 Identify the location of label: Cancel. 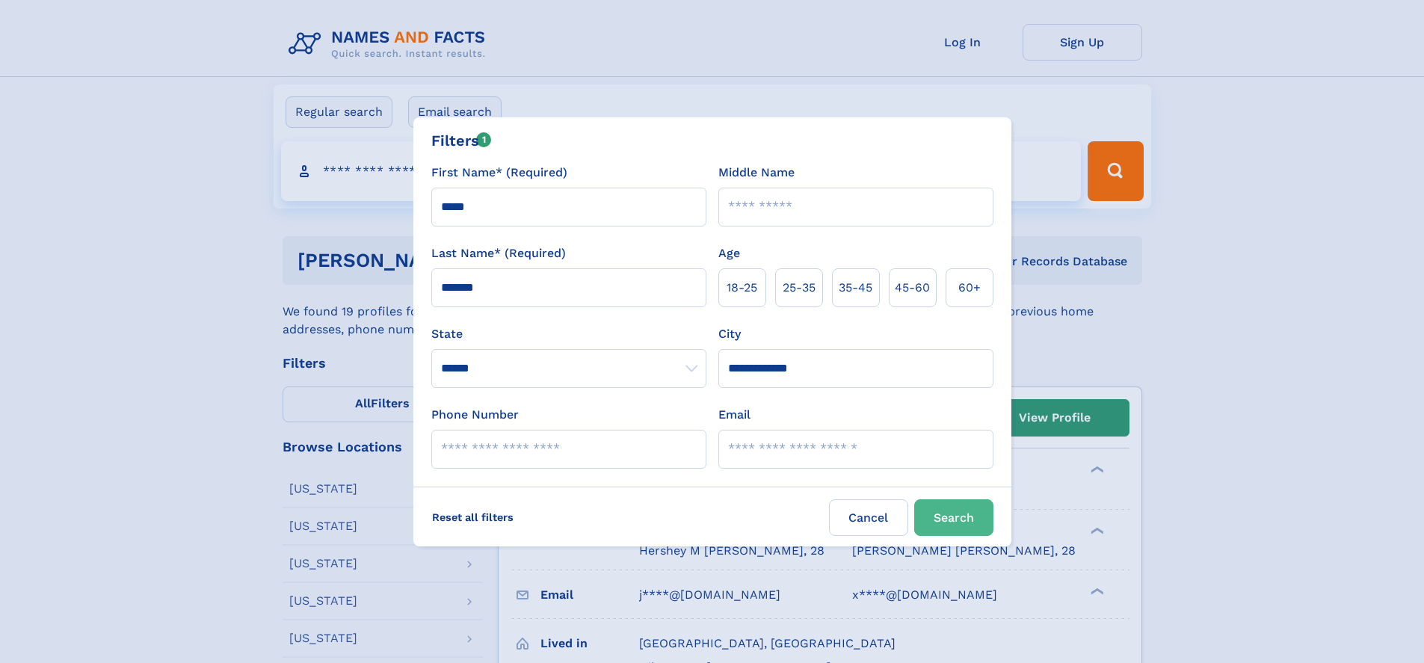
(869, 517).